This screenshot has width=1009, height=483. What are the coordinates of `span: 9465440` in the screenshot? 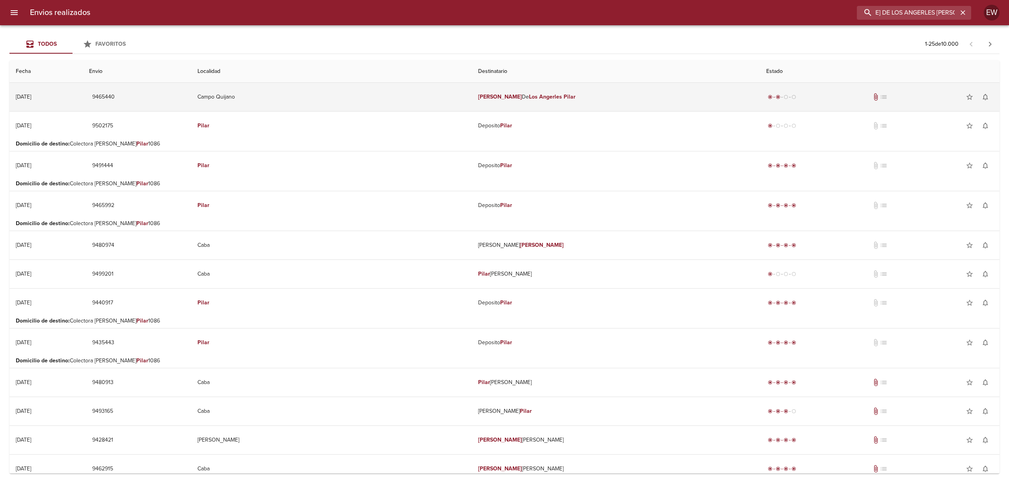 It's located at (103, 97).